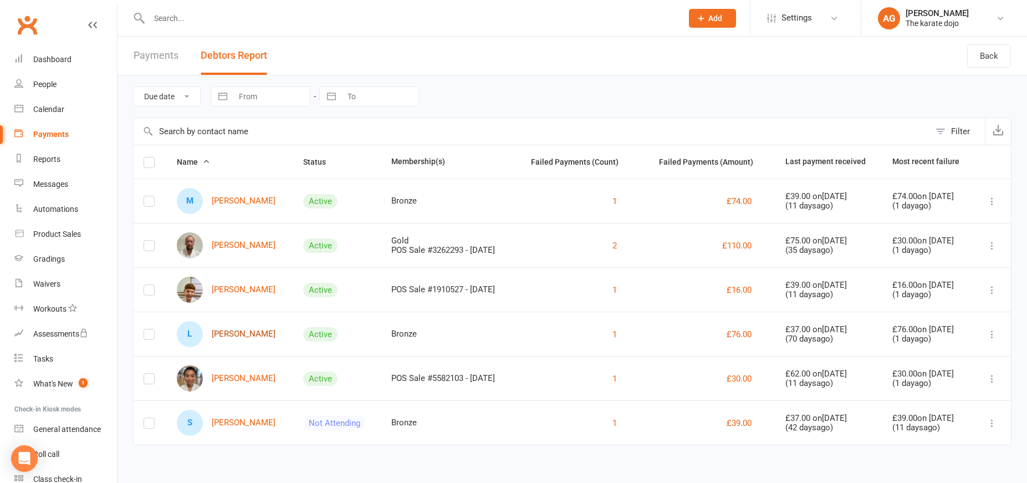 The width and height of the screenshot is (1027, 483). What do you see at coordinates (65, 454) in the screenshot?
I see `a: Roll call` at bounding box center [65, 454].